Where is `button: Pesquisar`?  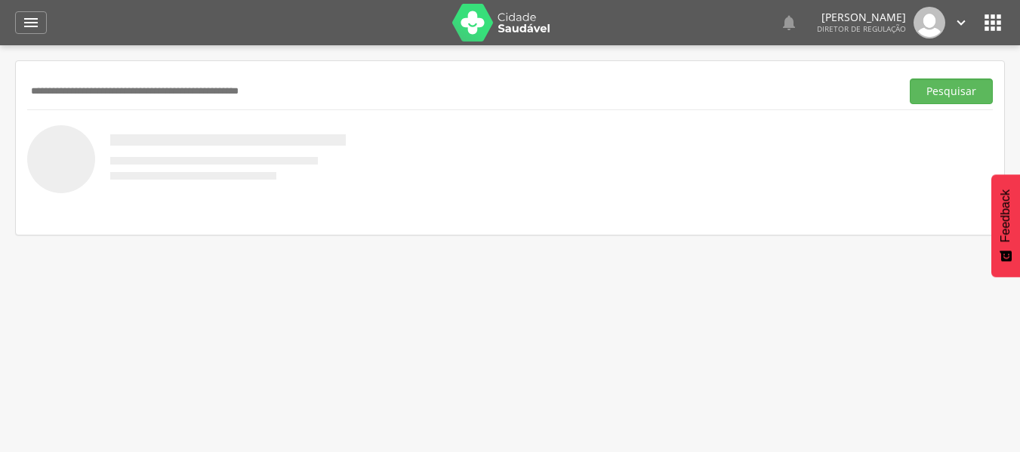
button: Pesquisar is located at coordinates (952, 91).